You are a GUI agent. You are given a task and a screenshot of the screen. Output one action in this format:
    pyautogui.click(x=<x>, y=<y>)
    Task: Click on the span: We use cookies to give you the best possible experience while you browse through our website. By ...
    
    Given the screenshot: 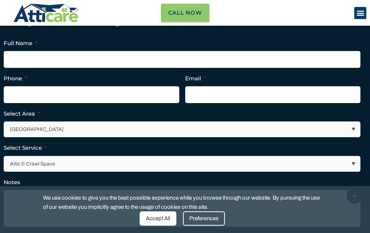 What is the action you would take?
    pyautogui.click(x=182, y=202)
    